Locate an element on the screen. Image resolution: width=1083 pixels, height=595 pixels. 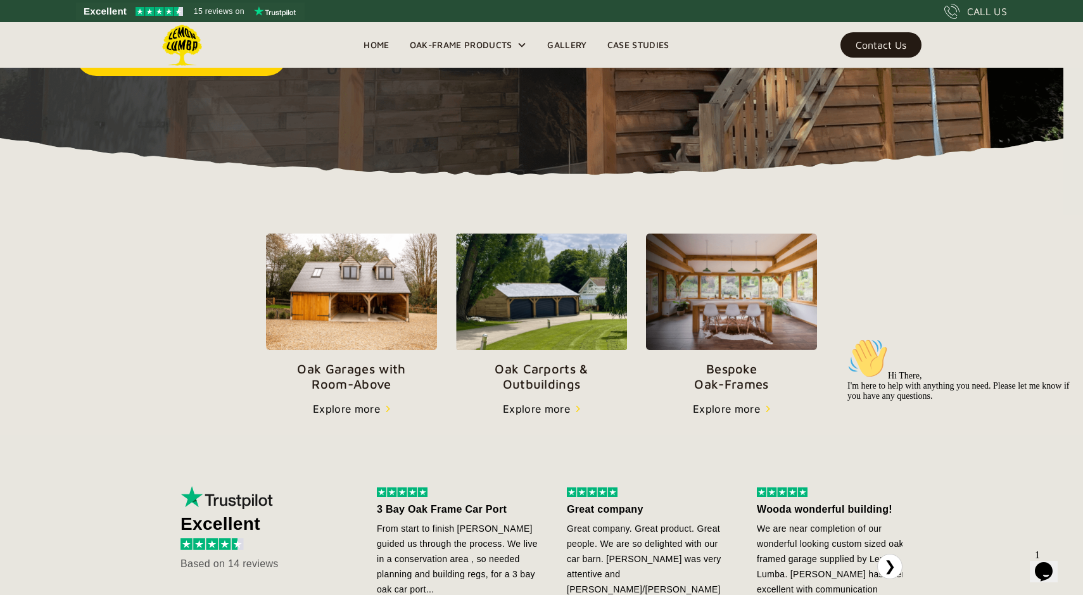
p: Oak Carports & Outbuildings is located at coordinates (542, 377).